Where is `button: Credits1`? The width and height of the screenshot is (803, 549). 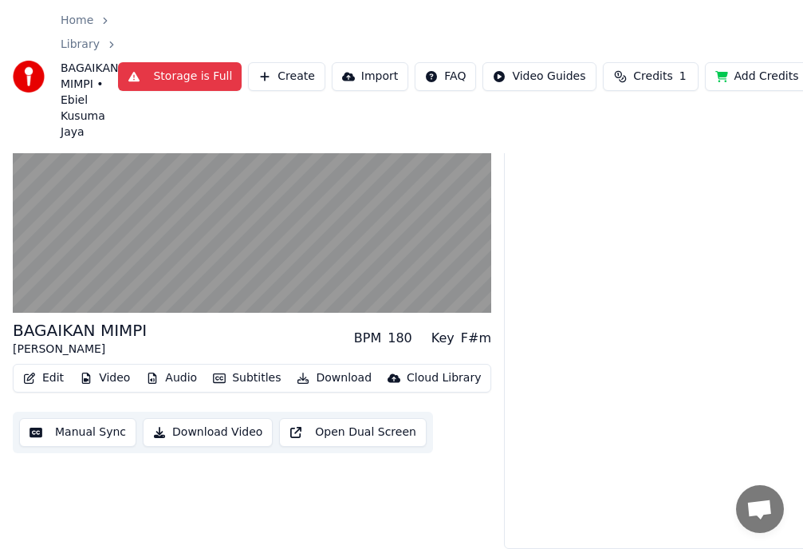
button: Credits1 is located at coordinates (651, 77).